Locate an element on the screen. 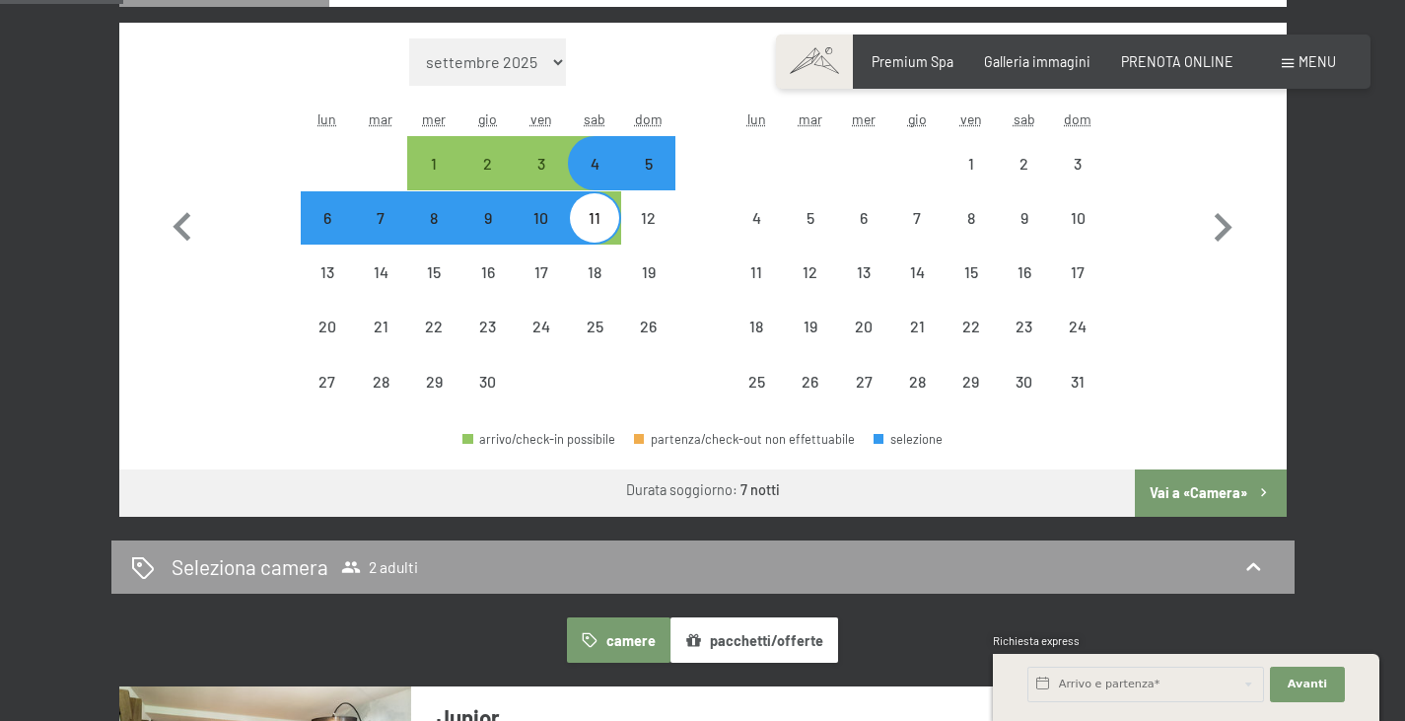  div: Mon May 18 2026 is located at coordinates (756, 326).